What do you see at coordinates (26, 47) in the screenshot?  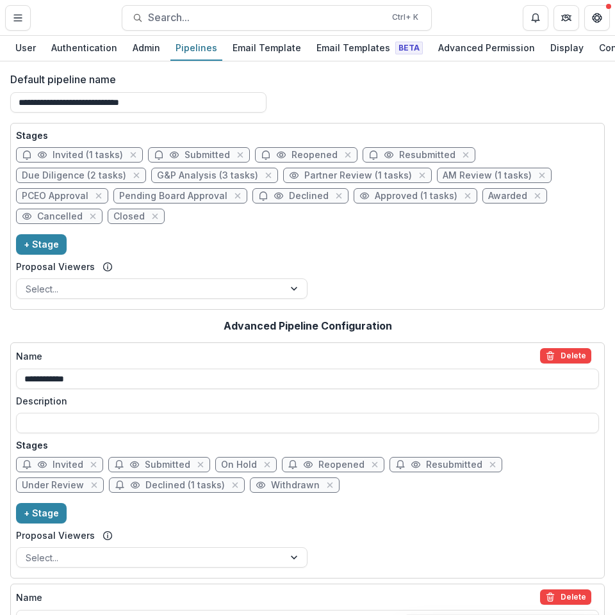 I see `div: User` at bounding box center [26, 47].